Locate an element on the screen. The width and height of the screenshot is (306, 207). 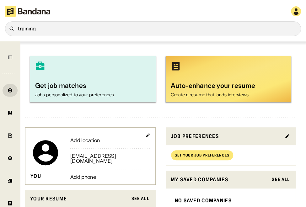
div: Auto-enhance your resume is located at coordinates (229, 86).